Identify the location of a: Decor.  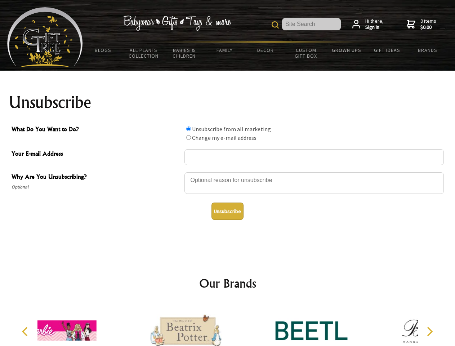
(265, 50).